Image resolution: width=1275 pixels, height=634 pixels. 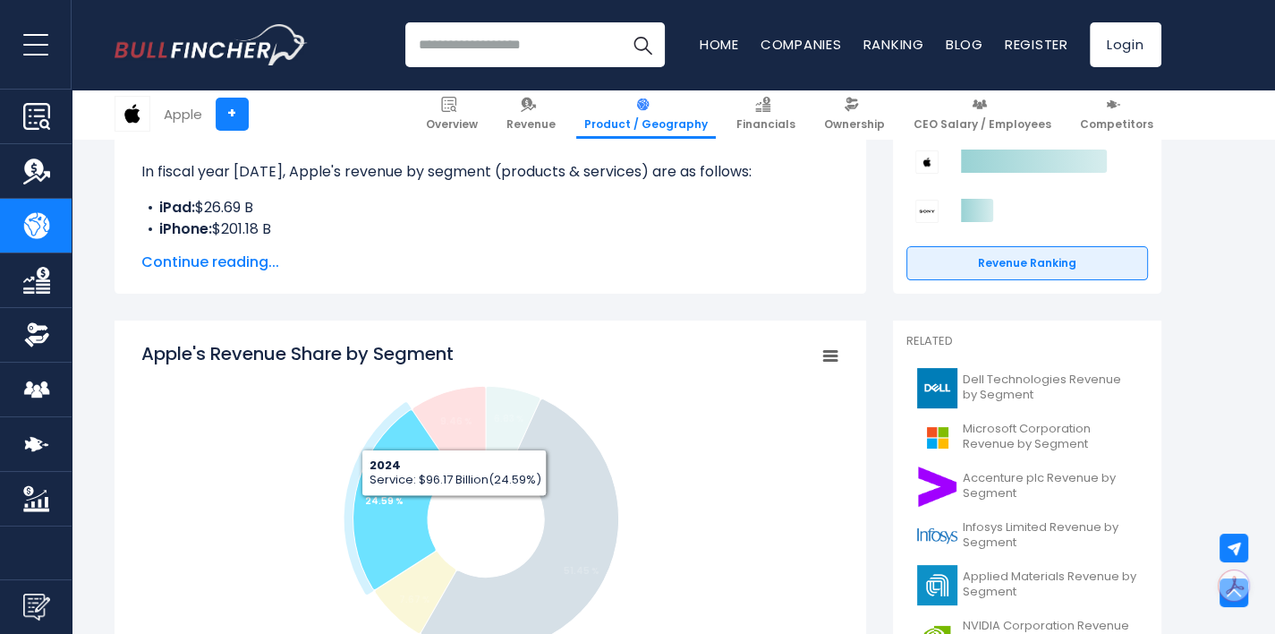 I want to click on a: Companies, so click(x=801, y=44).